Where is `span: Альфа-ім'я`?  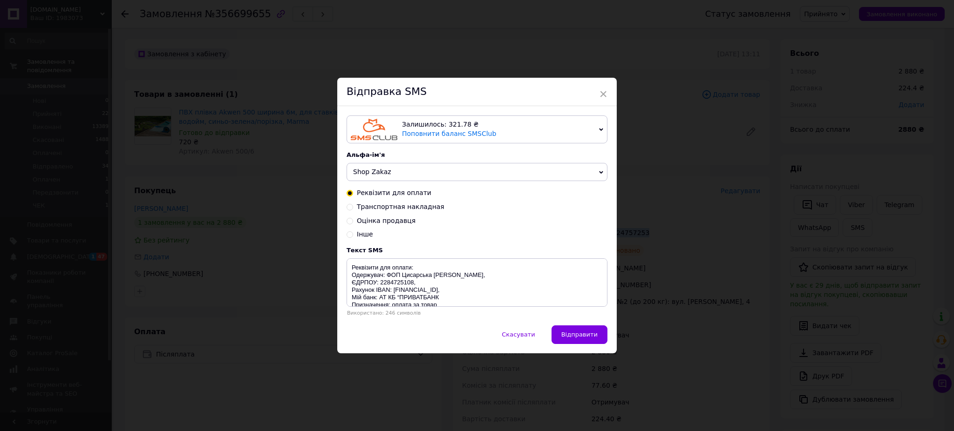 span: Альфа-ім'я is located at coordinates (366, 155).